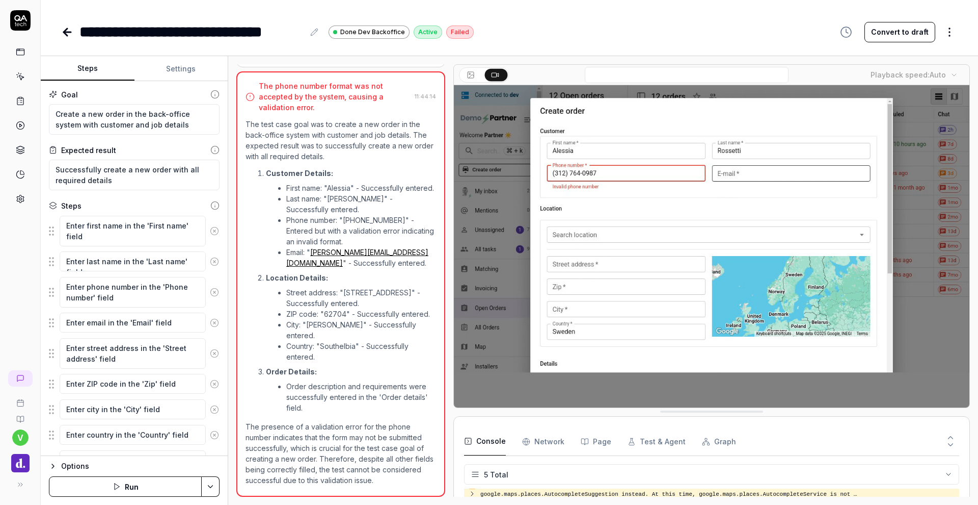 This screenshot has height=505, width=978. Describe the element at coordinates (719, 441) in the screenshot. I see `button: Graph` at that location.